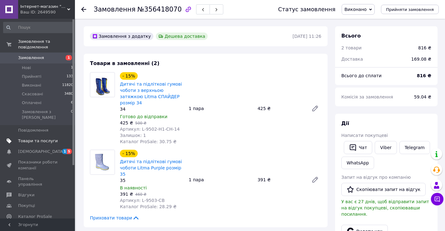  What do you see at coordinates (355, 9) in the screenshot?
I see `span: Виконано` at bounding box center [355, 9].